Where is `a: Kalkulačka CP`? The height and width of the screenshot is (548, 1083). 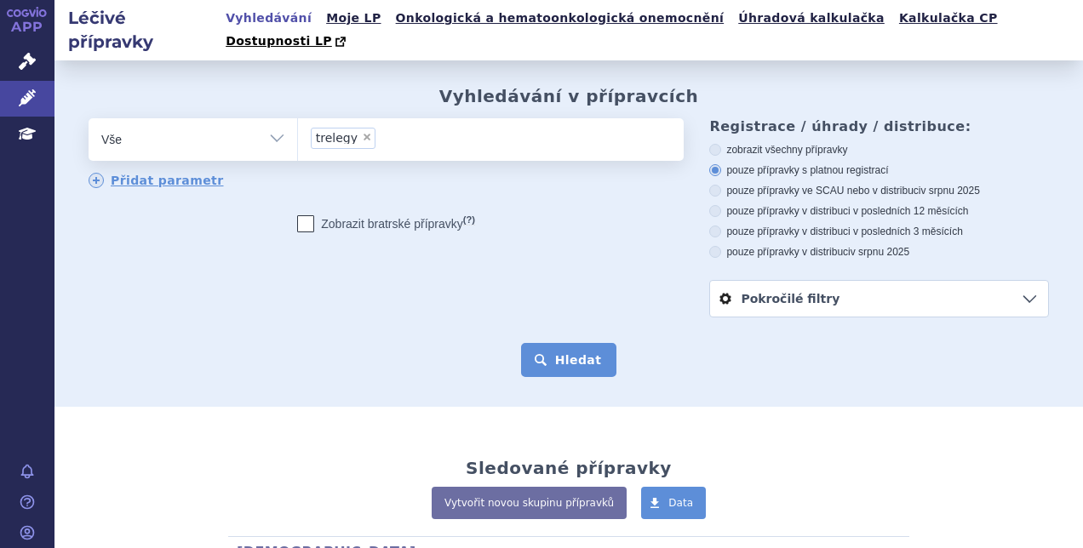
a: Kalkulačka CP is located at coordinates (948, 18).